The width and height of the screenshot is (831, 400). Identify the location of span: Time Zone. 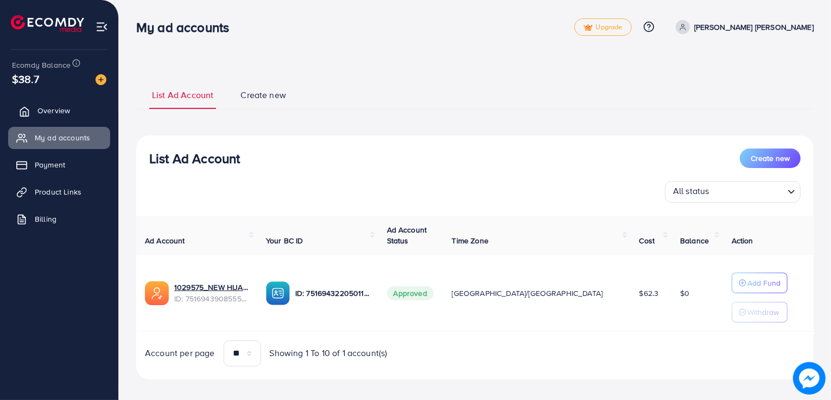
(470, 241).